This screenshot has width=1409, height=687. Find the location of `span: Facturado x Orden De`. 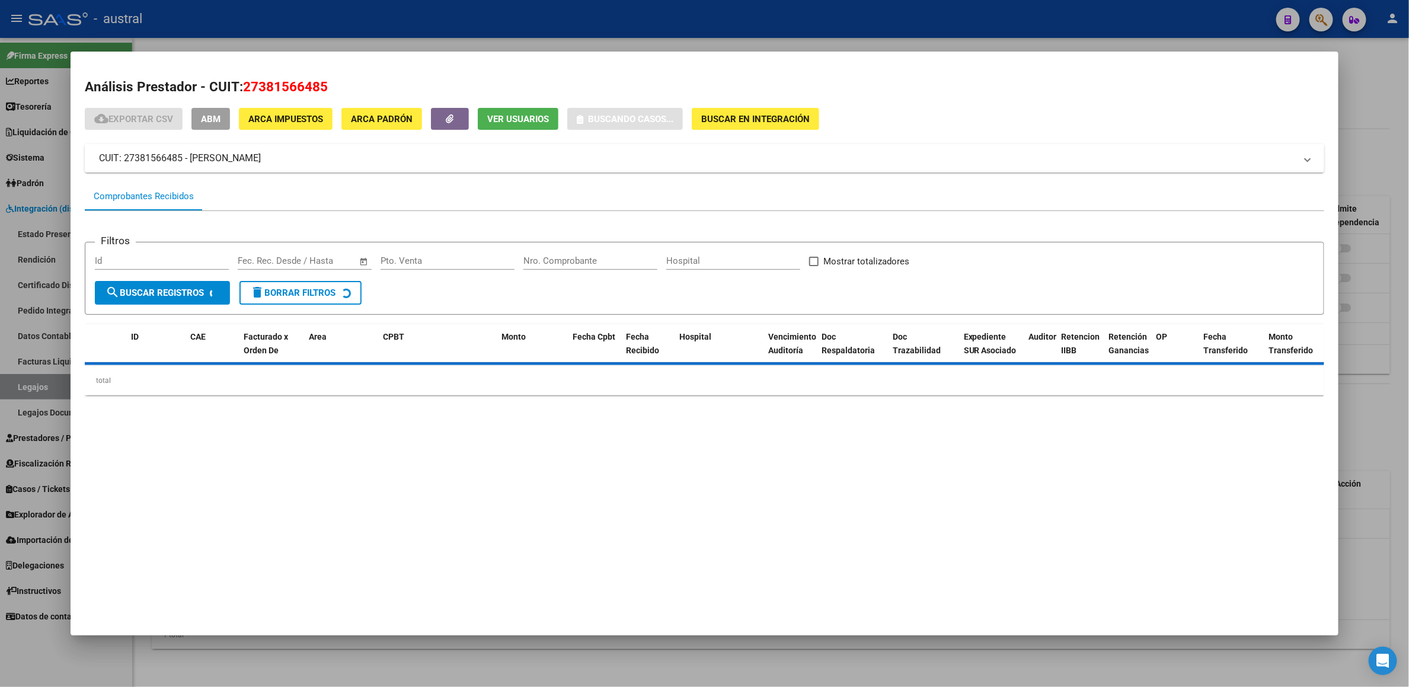

span: Facturado x Orden De is located at coordinates (266, 343).